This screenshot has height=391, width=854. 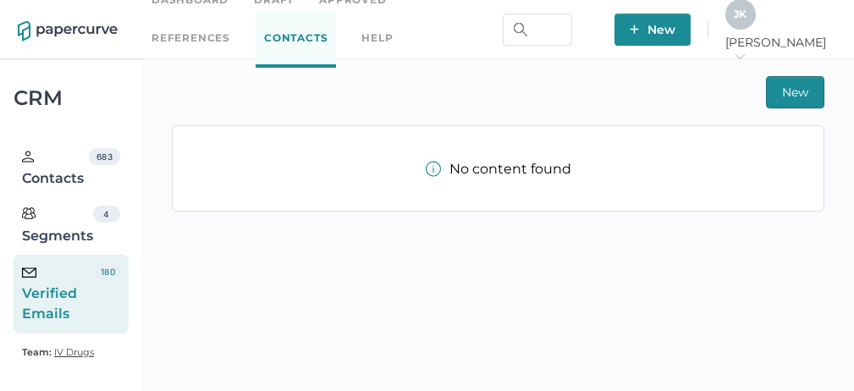 I want to click on span: IV Drugs, so click(x=74, y=352).